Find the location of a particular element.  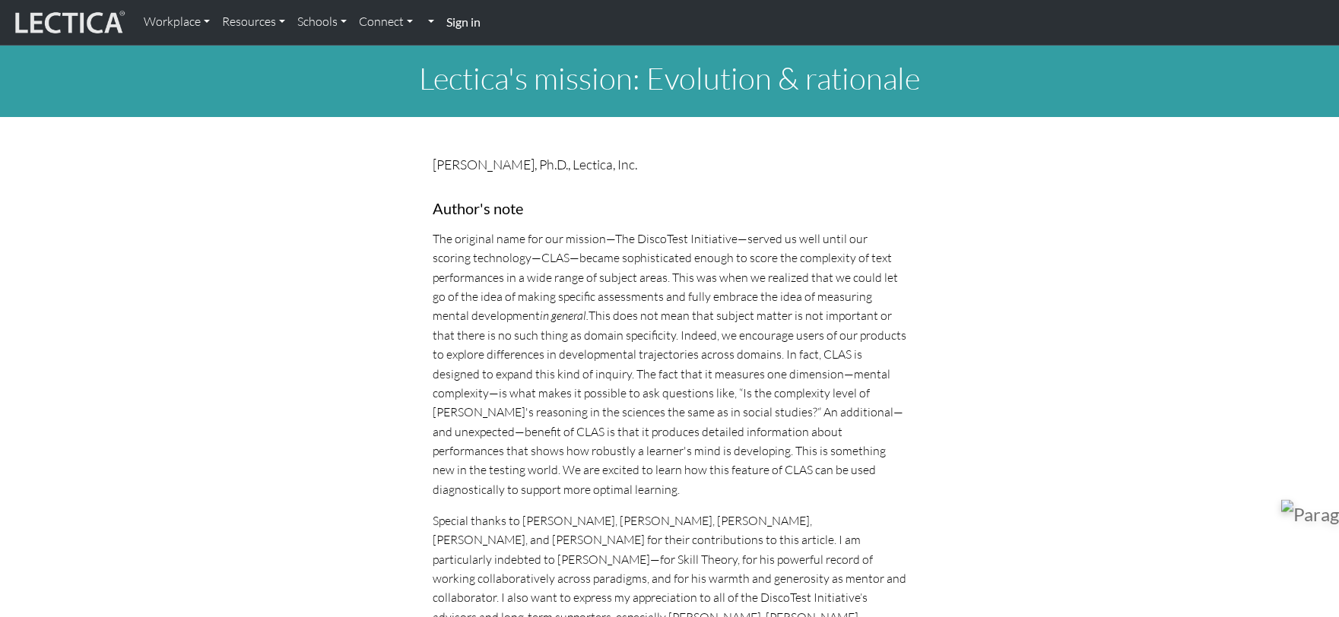

img: lecticalive is located at coordinates (68, 23).